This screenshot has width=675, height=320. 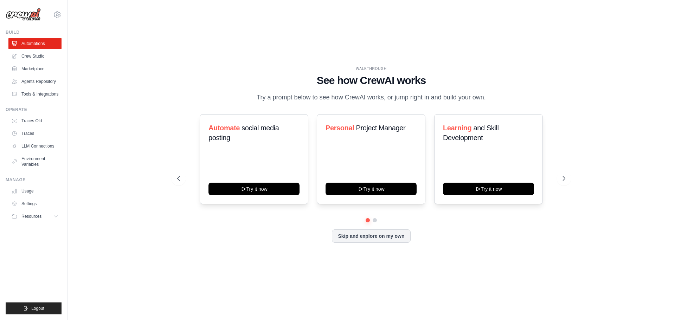 What do you see at coordinates (339, 128) in the screenshot?
I see `span: Personal` at bounding box center [339, 128].